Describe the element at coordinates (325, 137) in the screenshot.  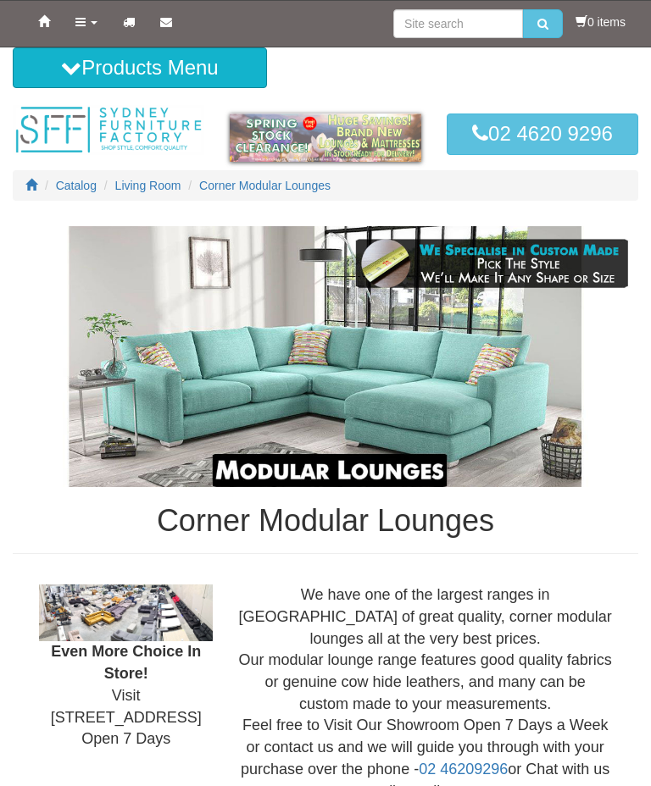
I see `img: spring-sale.gif` at that location.